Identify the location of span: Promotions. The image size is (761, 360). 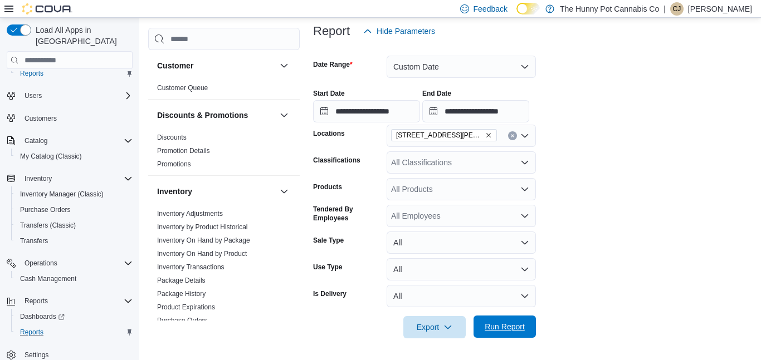
(174, 164).